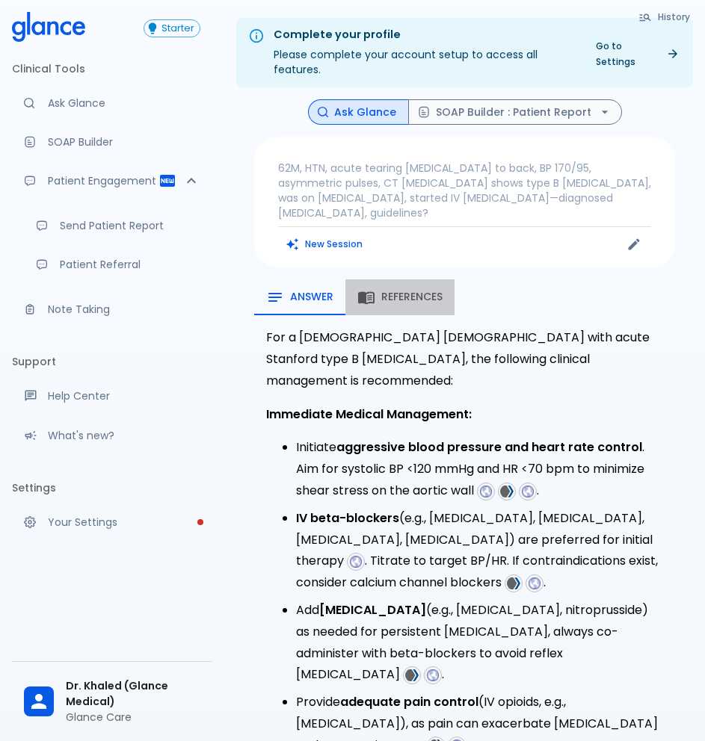 This screenshot has height=741, width=705. What do you see at coordinates (424, 52) in the screenshot?
I see `div: Please complete your account setup to access all features.` at bounding box center [424, 52].